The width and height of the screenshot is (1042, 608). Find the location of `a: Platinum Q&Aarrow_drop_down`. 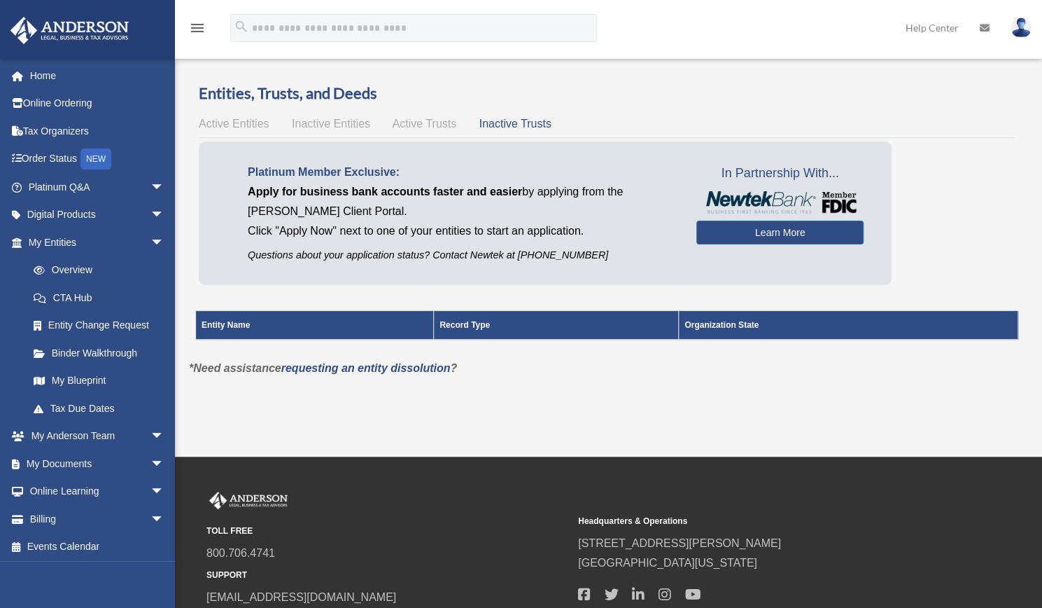

a: Platinum Q&Aarrow_drop_down is located at coordinates (97, 187).